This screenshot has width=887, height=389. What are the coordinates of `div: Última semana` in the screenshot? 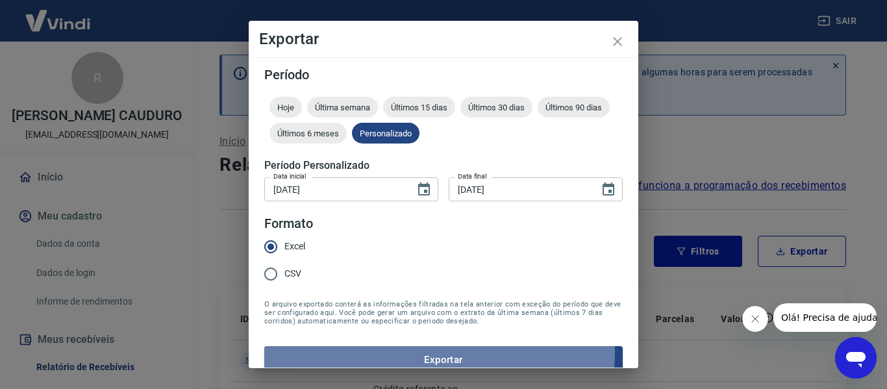 It's located at (342, 107).